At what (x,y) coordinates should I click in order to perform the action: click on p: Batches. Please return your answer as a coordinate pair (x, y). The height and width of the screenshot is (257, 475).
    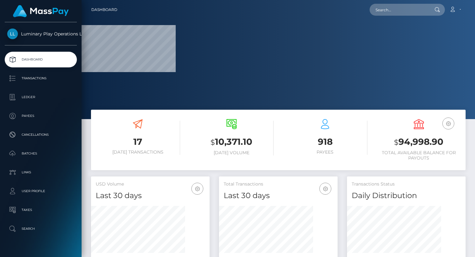
    Looking at the image, I should click on (41, 154).